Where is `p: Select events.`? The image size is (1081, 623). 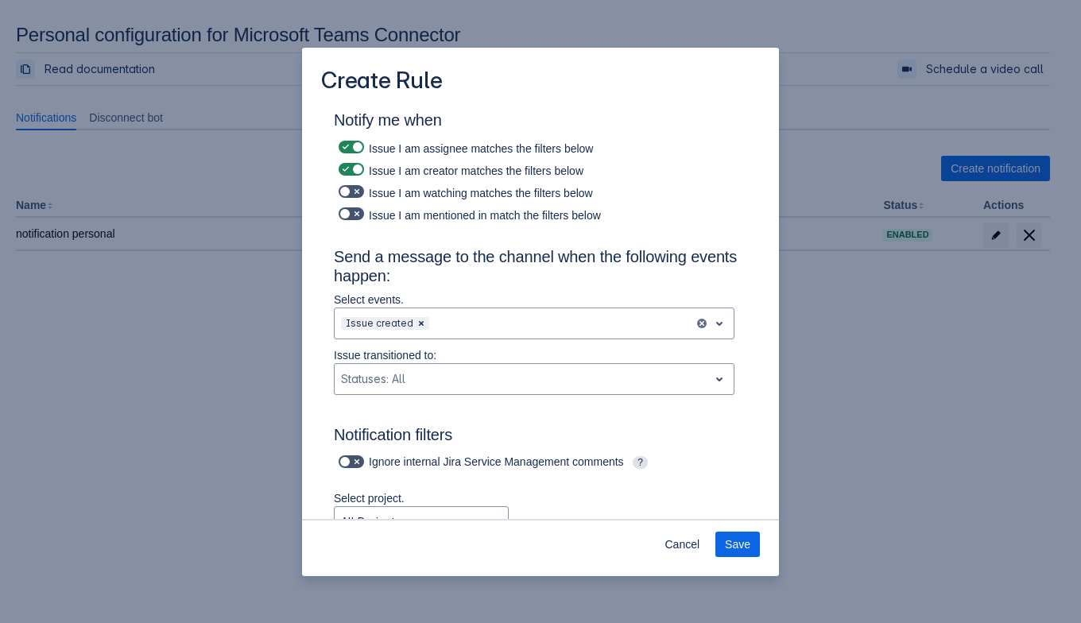
p: Select events. is located at coordinates (534, 300).